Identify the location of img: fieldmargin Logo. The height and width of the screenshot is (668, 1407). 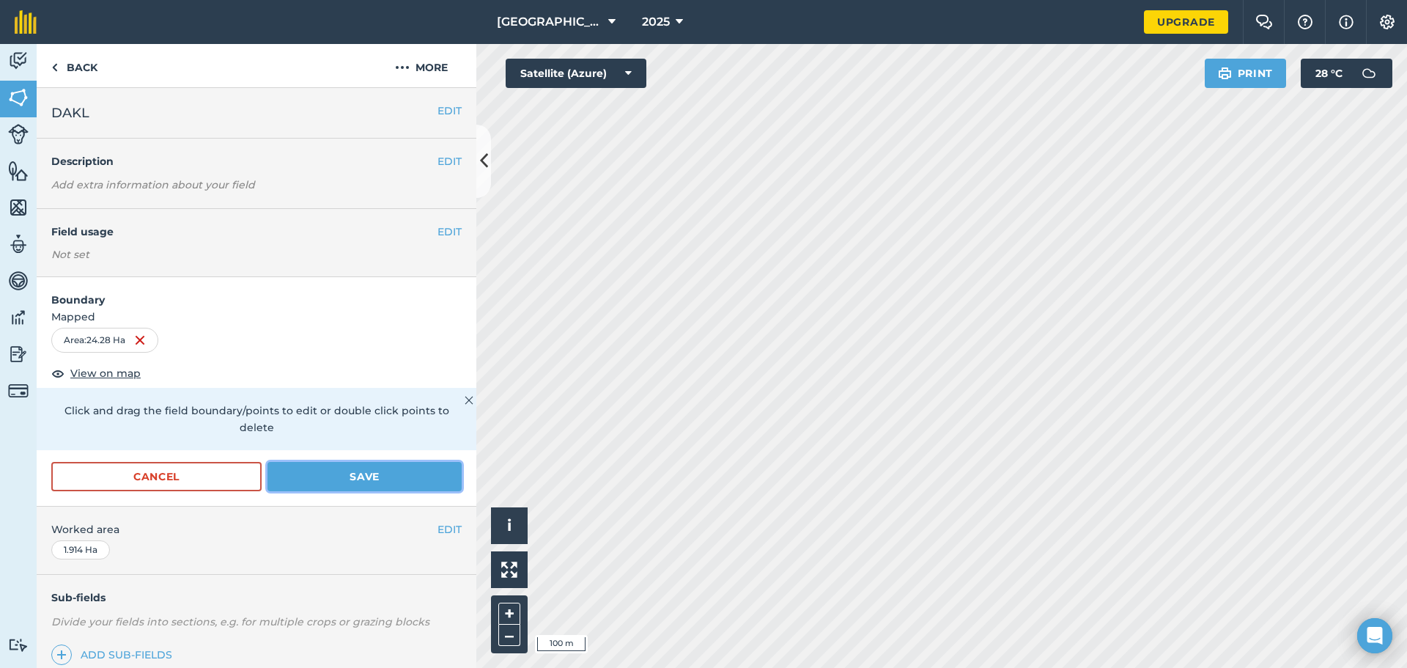
(26, 22).